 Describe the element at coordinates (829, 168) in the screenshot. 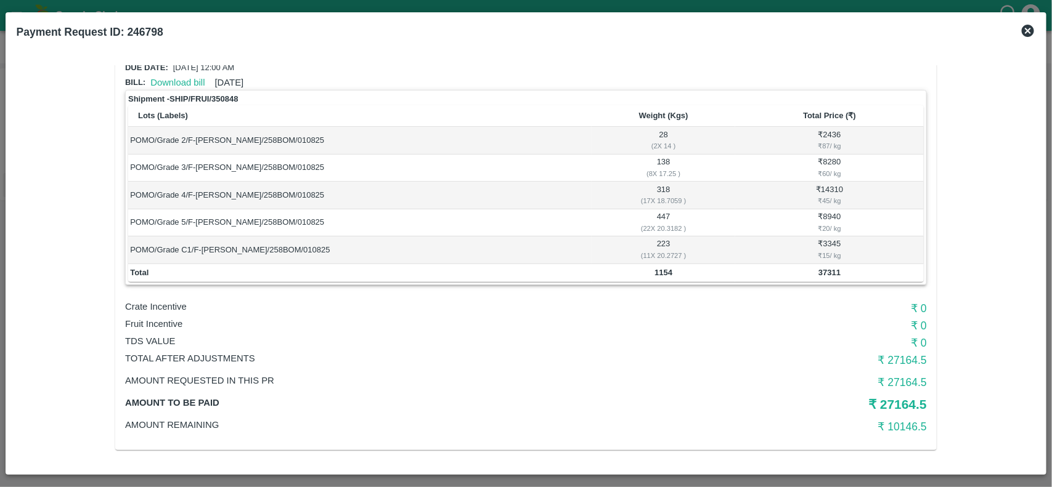

I see `td: ₹ 8280` at that location.